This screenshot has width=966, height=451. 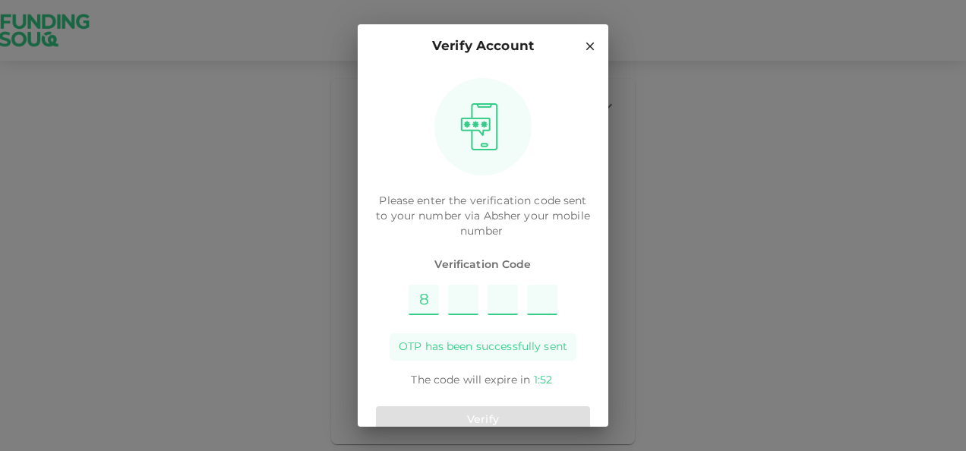 What do you see at coordinates (503, 300) in the screenshot?
I see `input: Please enter OTP character 3` at bounding box center [503, 300].